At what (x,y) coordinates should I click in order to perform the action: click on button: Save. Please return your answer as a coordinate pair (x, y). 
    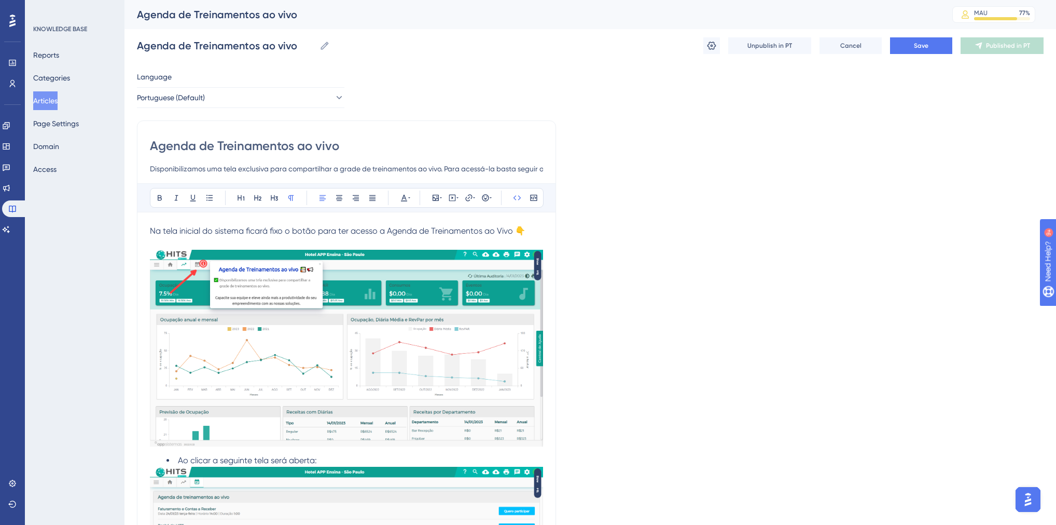
    Looking at the image, I should click on (921, 46).